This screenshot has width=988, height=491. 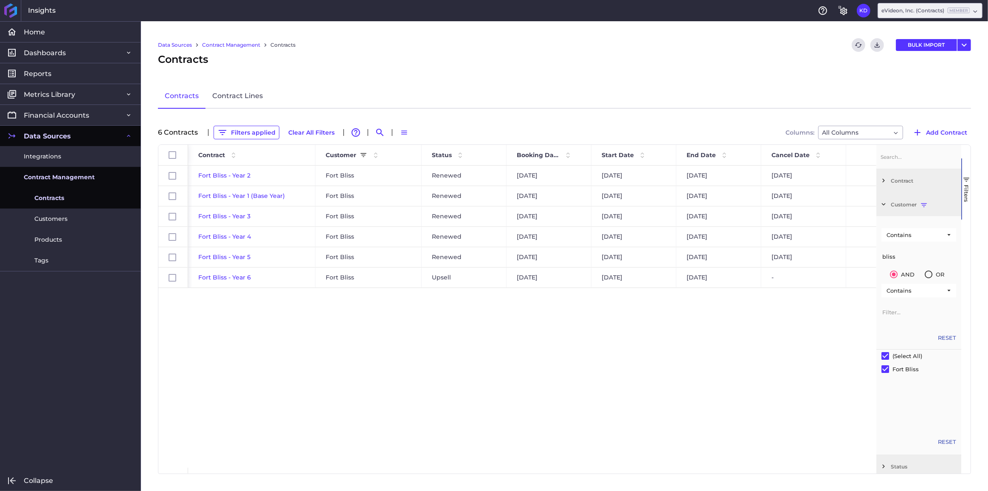 What do you see at coordinates (538, 155) in the screenshot?
I see `span: Booking Date` at bounding box center [538, 155].